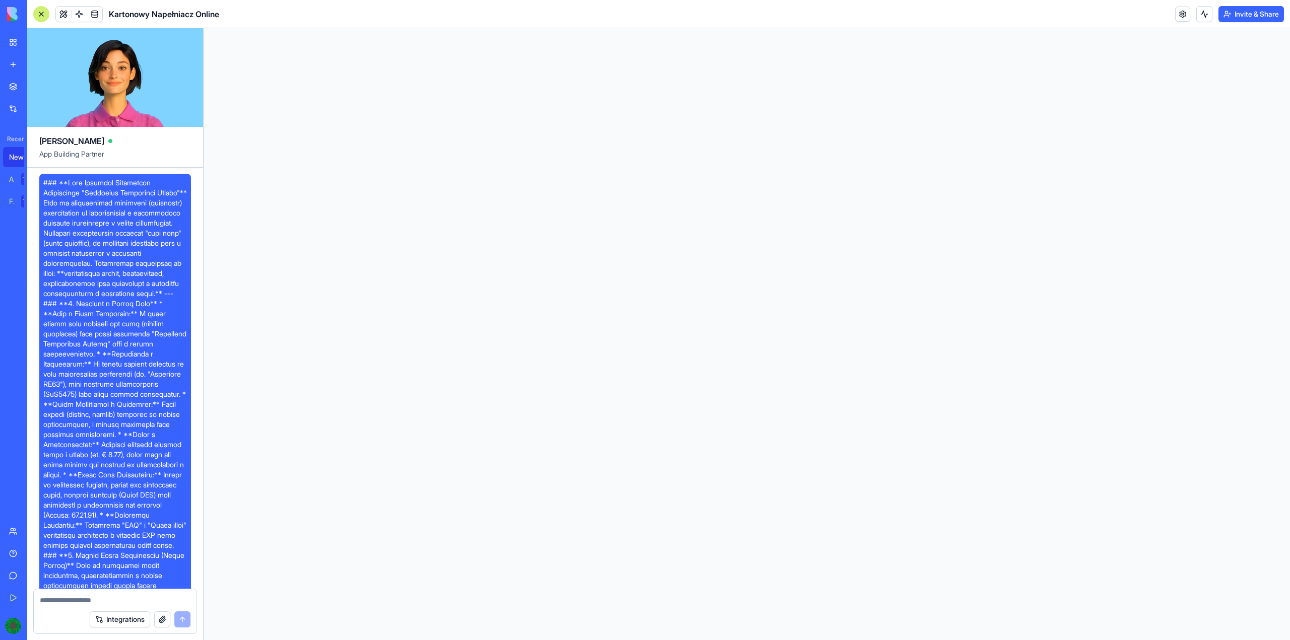  What do you see at coordinates (14, 139) in the screenshot?
I see `span: Recent` at bounding box center [14, 139].